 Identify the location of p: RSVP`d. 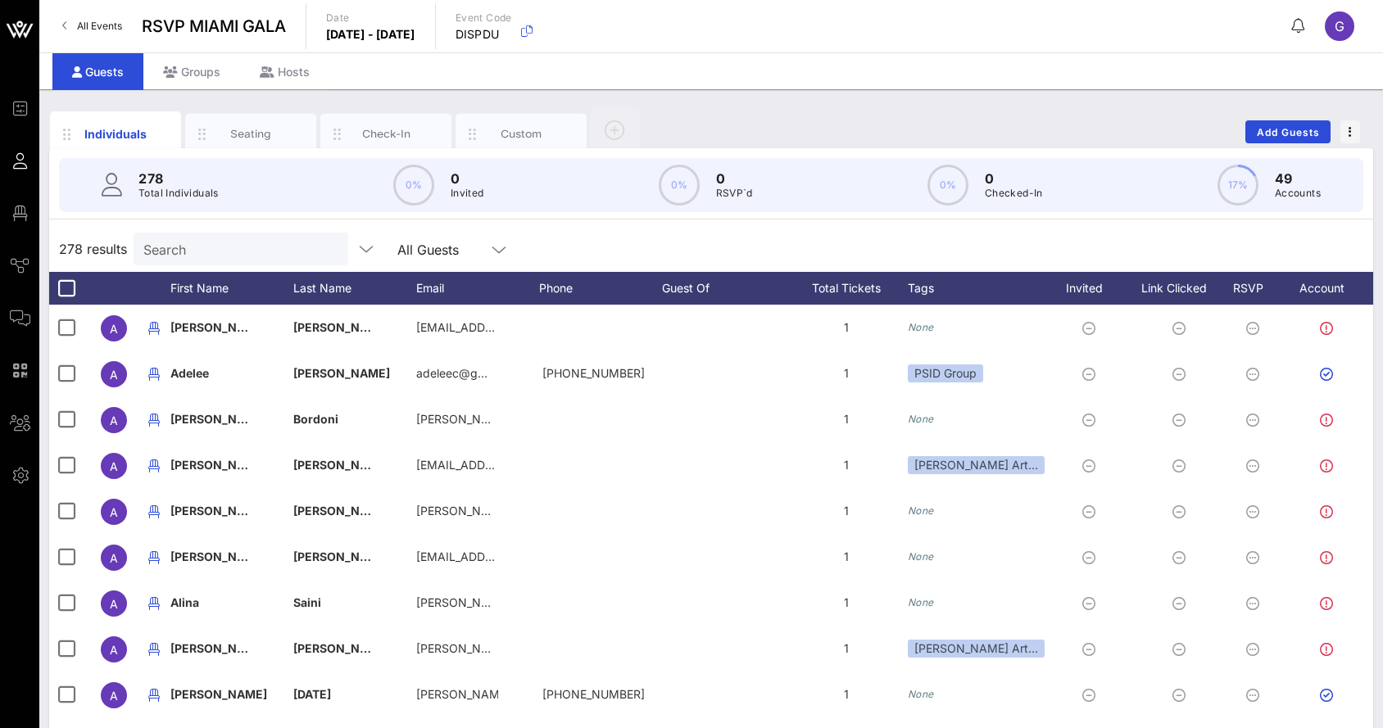
(734, 193).